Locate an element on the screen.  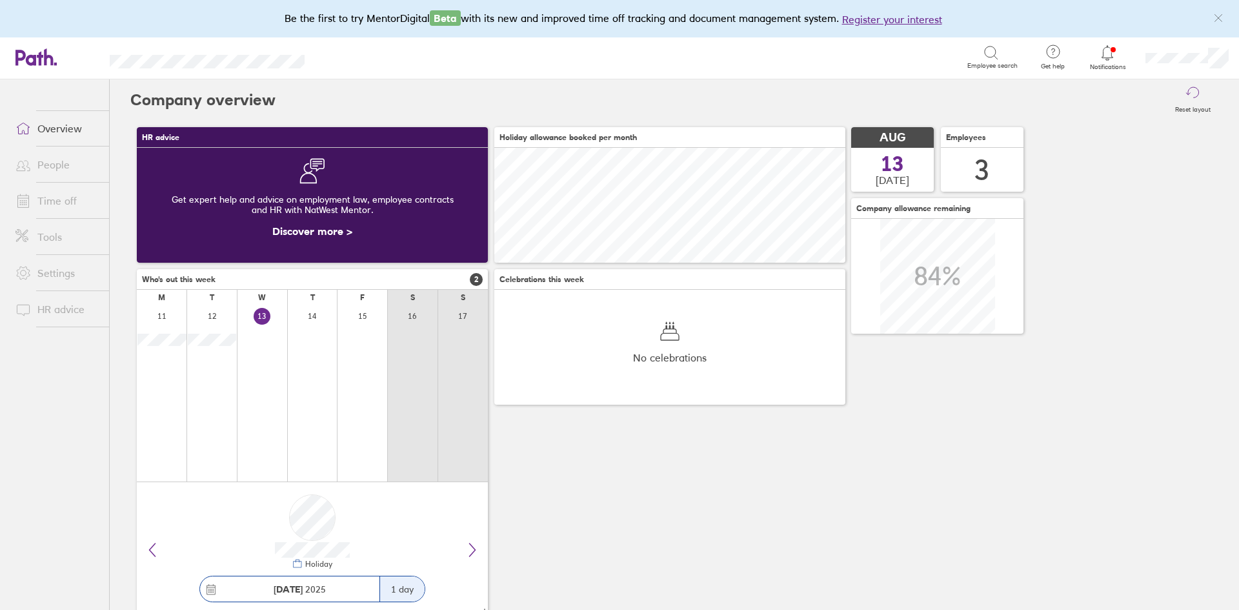
button: Reset layout is located at coordinates (1193, 100).